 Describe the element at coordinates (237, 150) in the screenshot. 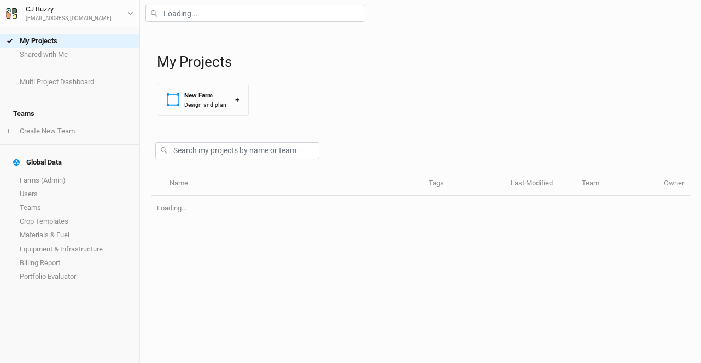

I see `input: Search my projects by name or team` at that location.